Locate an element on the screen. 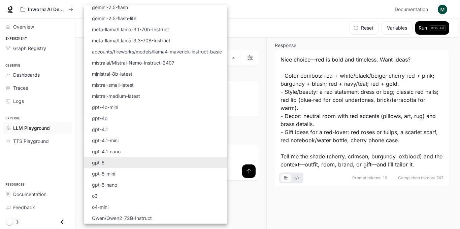 This screenshot has width=460, height=229. p: o3 is located at coordinates (95, 196).